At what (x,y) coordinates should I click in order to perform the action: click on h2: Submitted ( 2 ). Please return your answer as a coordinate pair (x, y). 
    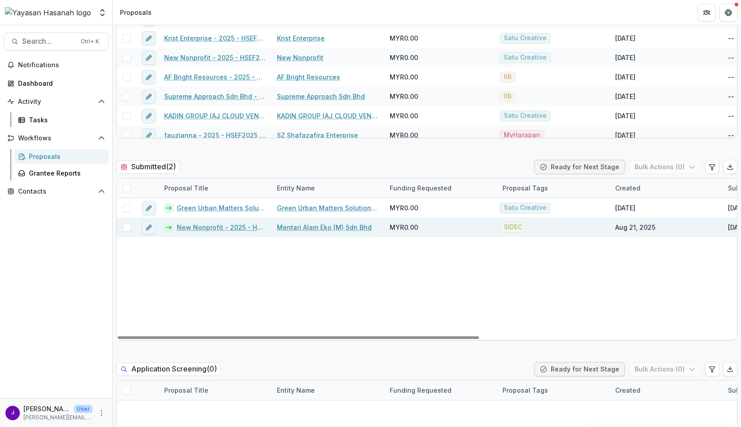
    Looking at the image, I should click on (148, 166).